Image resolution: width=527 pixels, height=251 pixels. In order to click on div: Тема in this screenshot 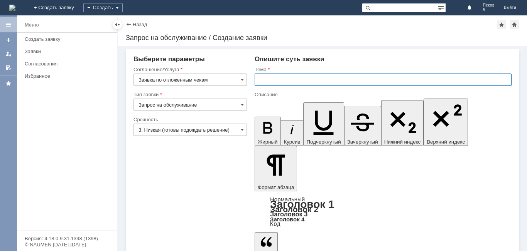, I will do `click(382, 69)`.